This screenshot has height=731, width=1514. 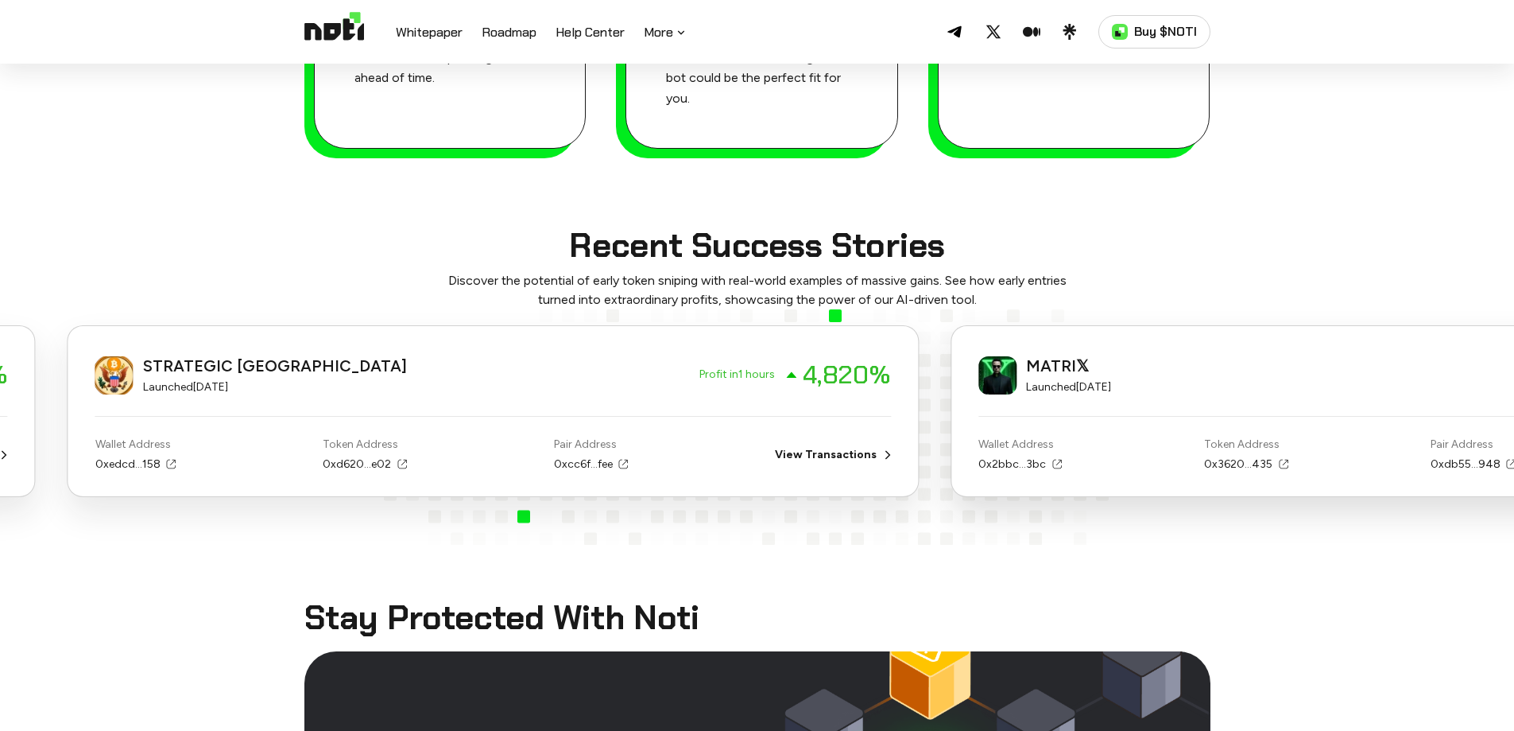 What do you see at coordinates (334, 32) in the screenshot?
I see `img: Logo` at bounding box center [334, 32].